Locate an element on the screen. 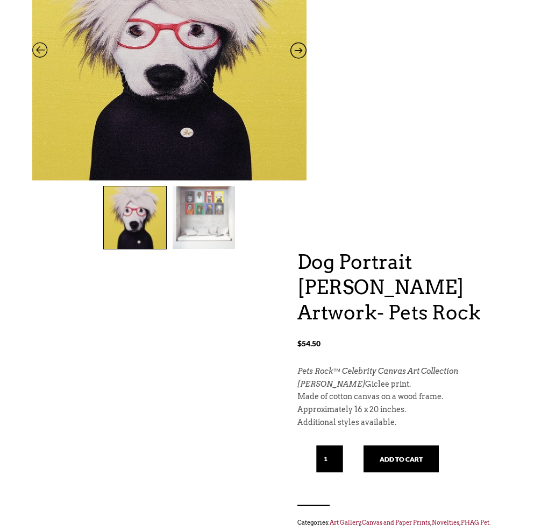  p: Giclee print. is located at coordinates (400, 384).